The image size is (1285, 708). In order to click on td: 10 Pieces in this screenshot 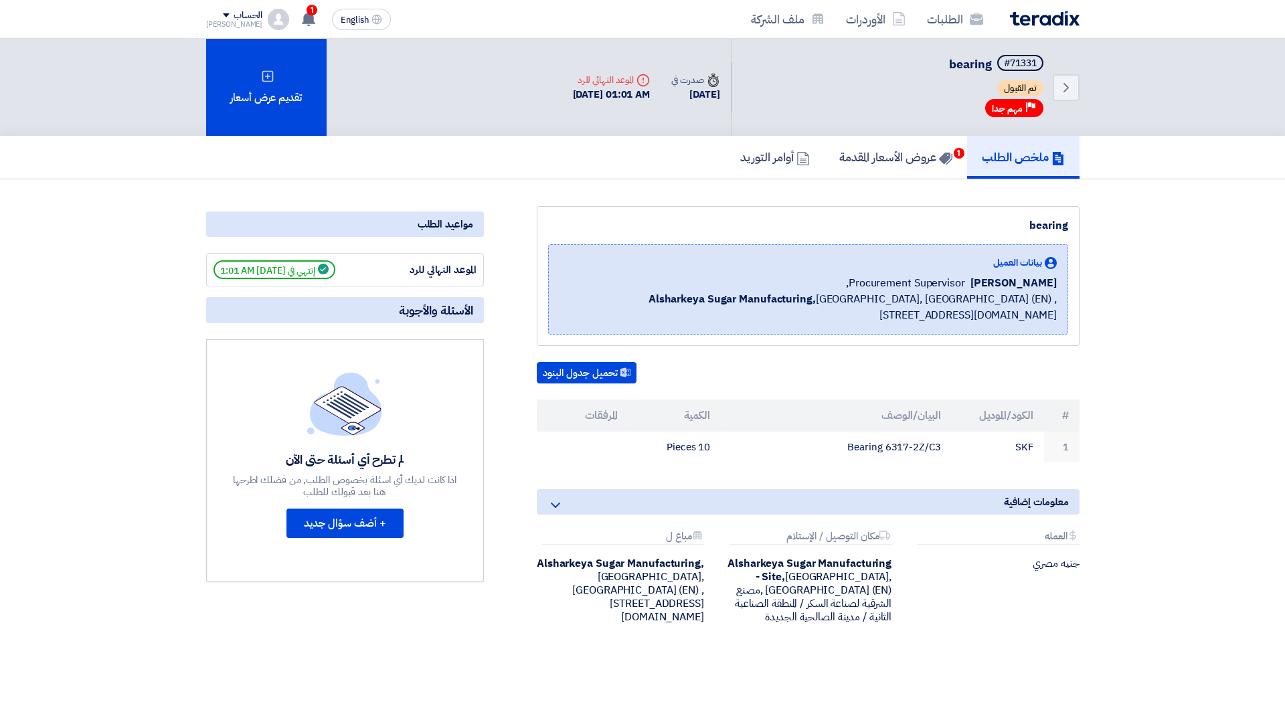, I will do `click(675, 447)`.